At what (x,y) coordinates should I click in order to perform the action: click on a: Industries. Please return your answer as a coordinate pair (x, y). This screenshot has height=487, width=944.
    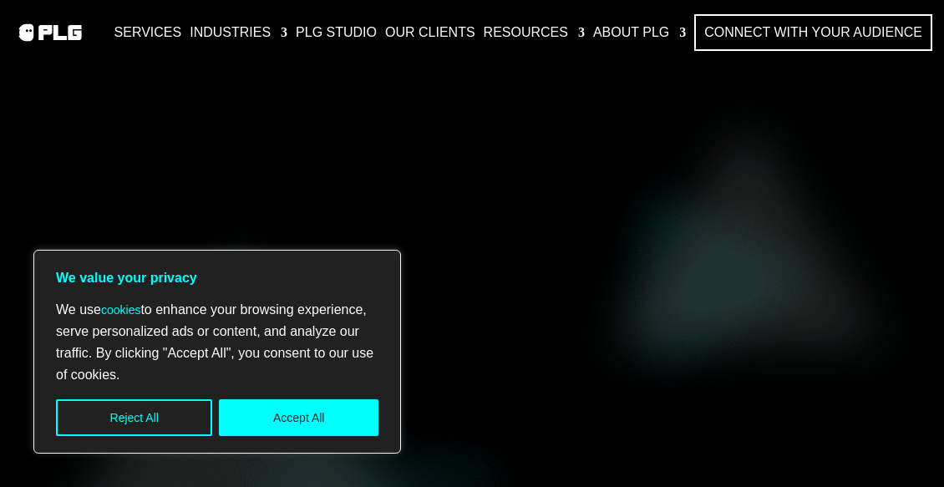
    Looking at the image, I should click on (238, 33).